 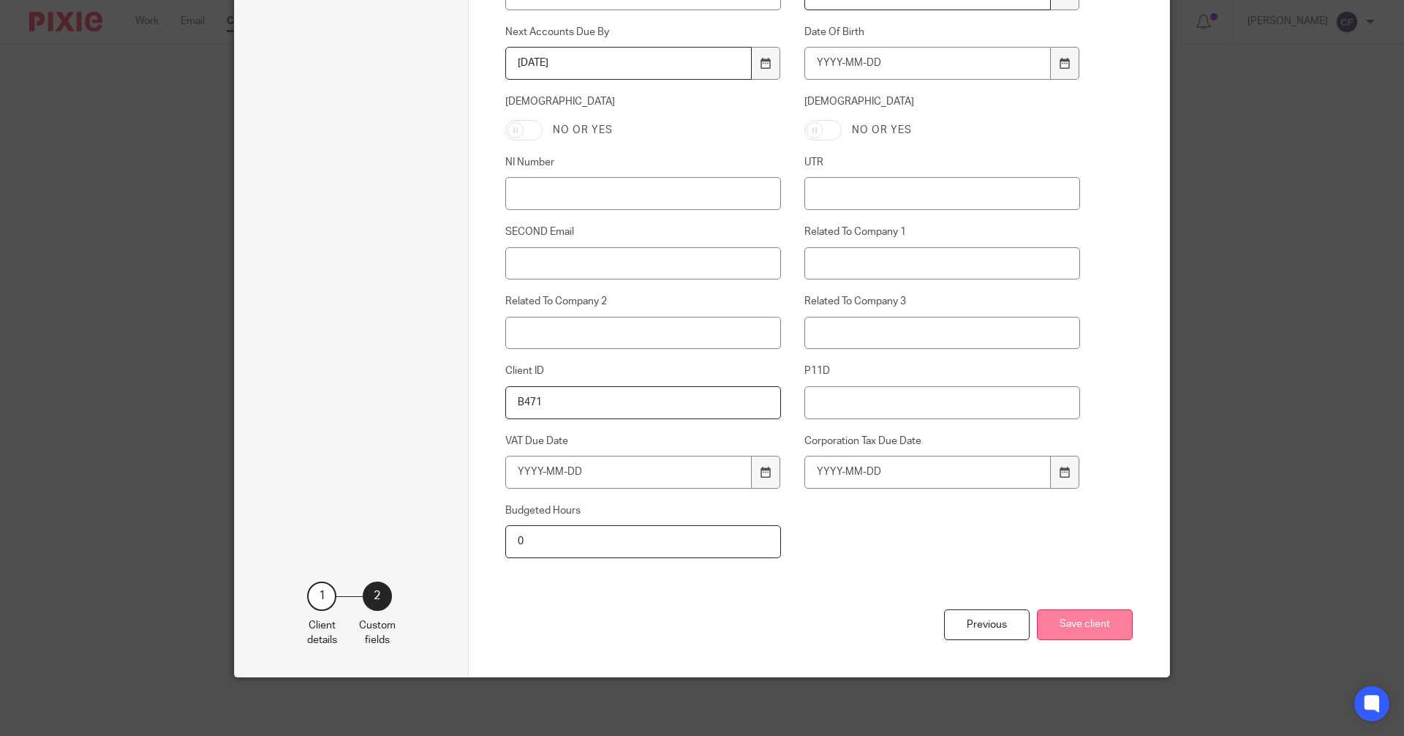 I want to click on label: SECOND Email, so click(x=644, y=232).